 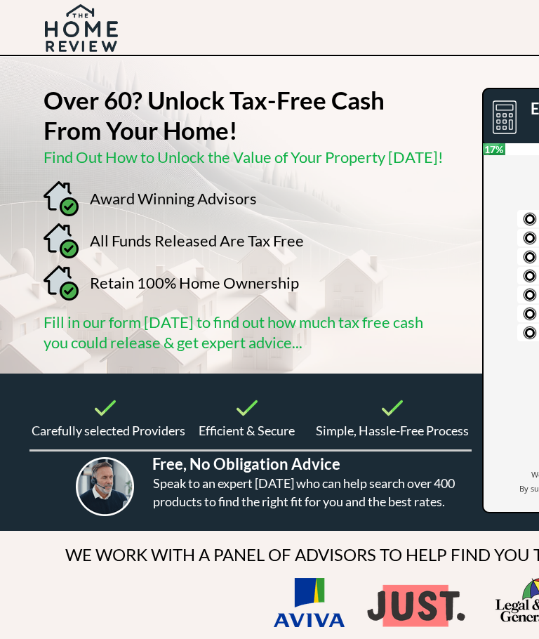 I want to click on span: Retain 100% Home Ownership, so click(x=194, y=282).